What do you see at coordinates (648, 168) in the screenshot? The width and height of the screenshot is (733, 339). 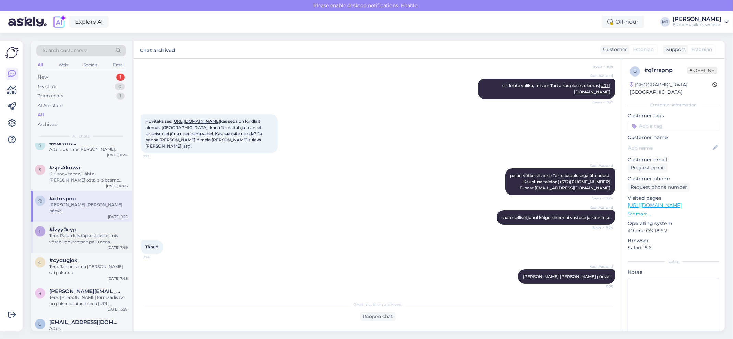 I see `div: Request email` at bounding box center [648, 168].